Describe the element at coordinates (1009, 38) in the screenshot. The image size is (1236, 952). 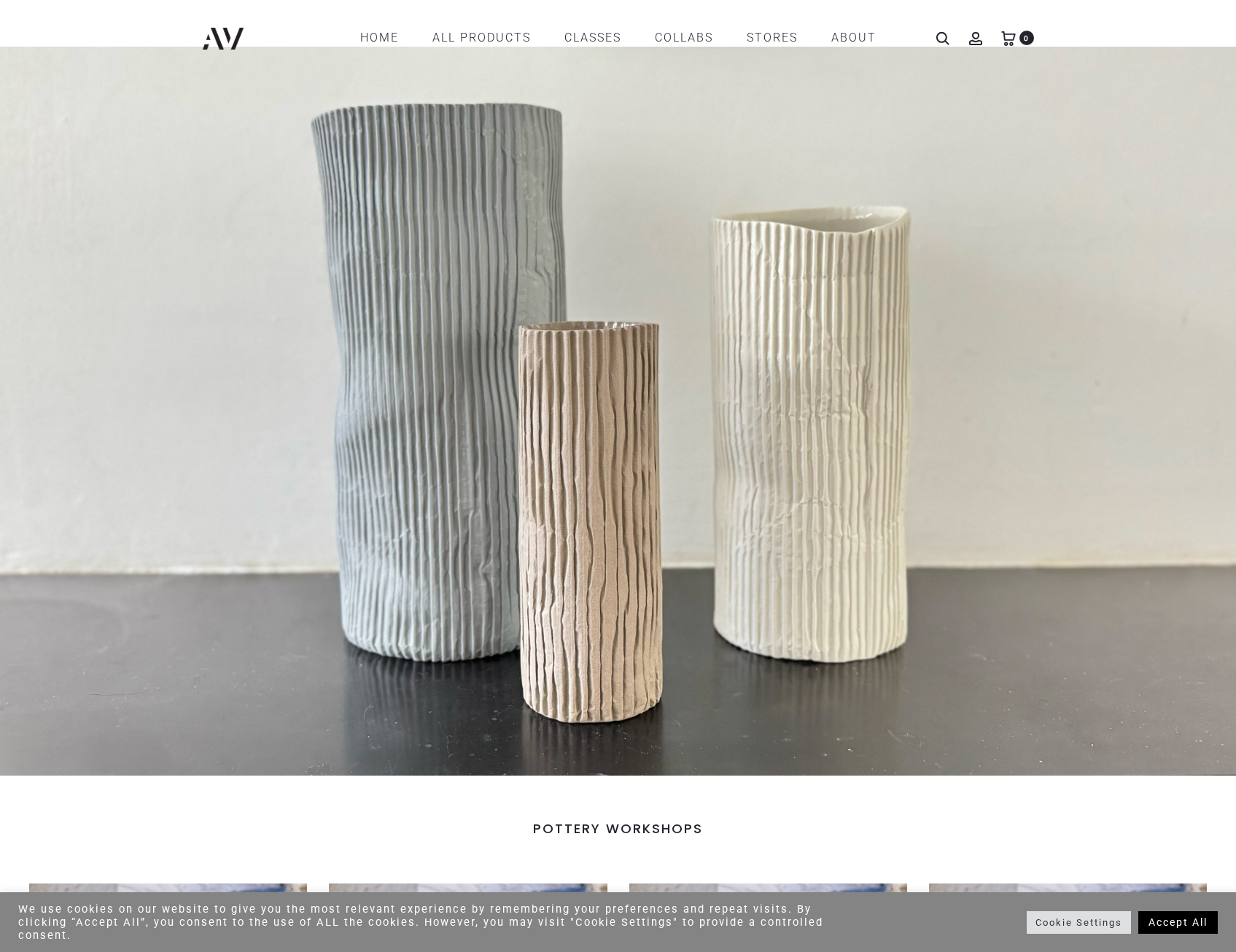
I see `a: 0` at that location.